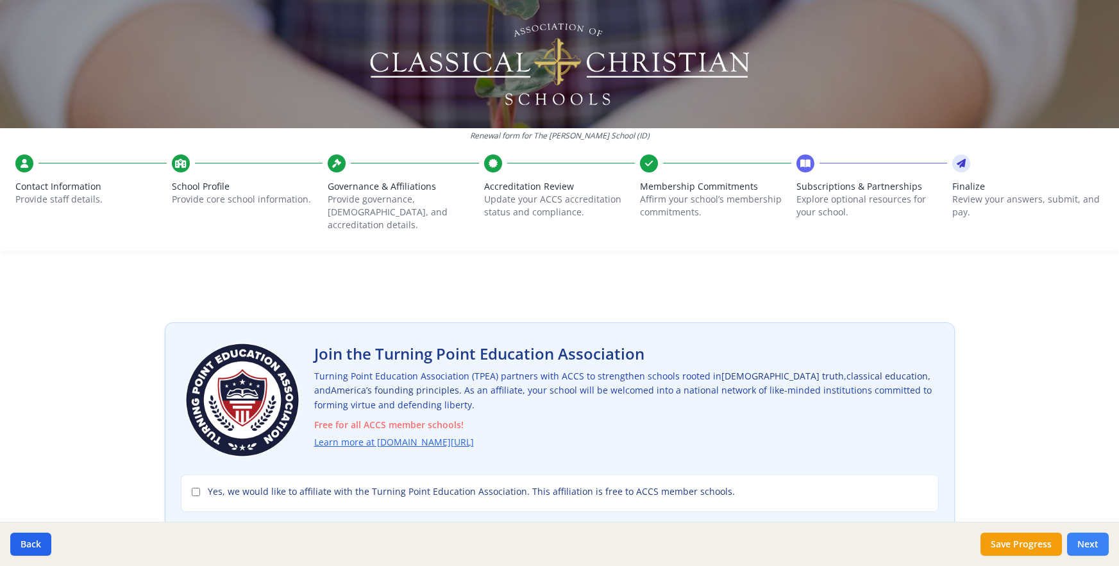 The image size is (1119, 566). What do you see at coordinates (627, 425) in the screenshot?
I see `span: Free for all ACCS member schools!` at bounding box center [627, 425].